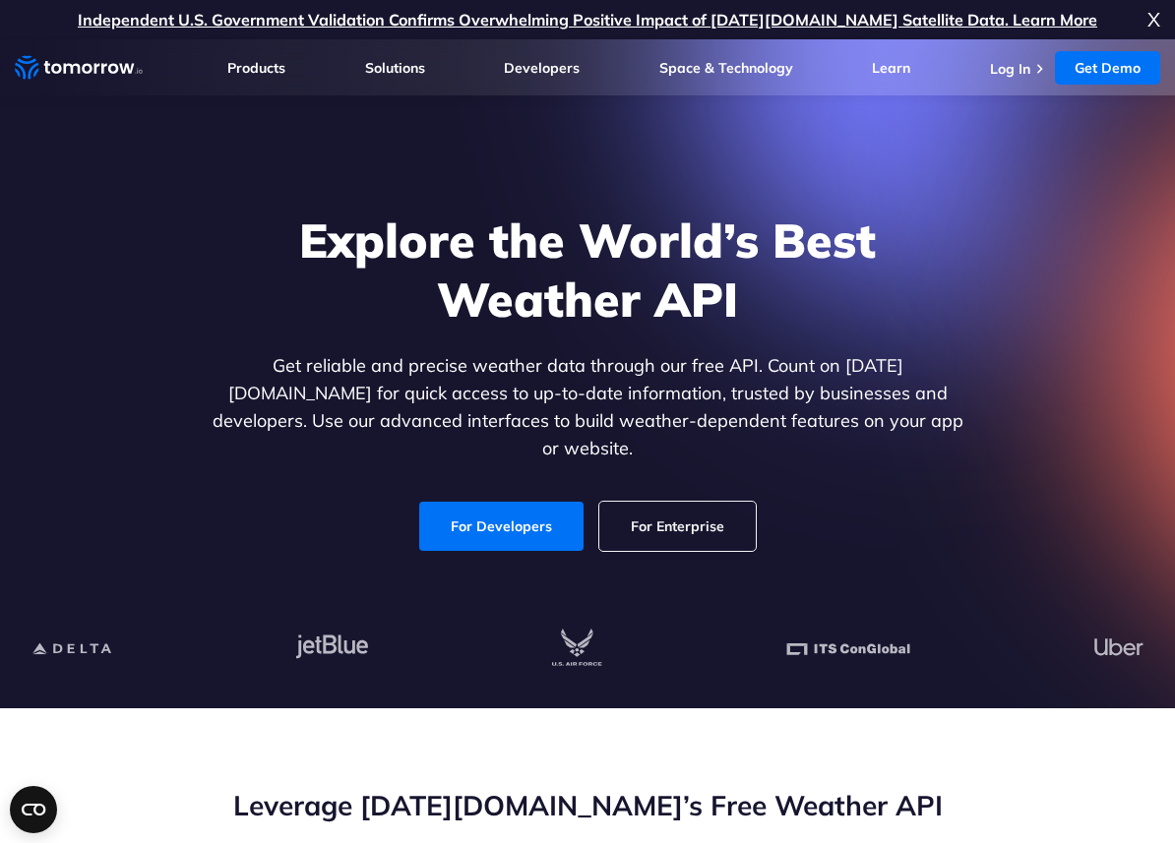  I want to click on a: For Developers, so click(501, 526).